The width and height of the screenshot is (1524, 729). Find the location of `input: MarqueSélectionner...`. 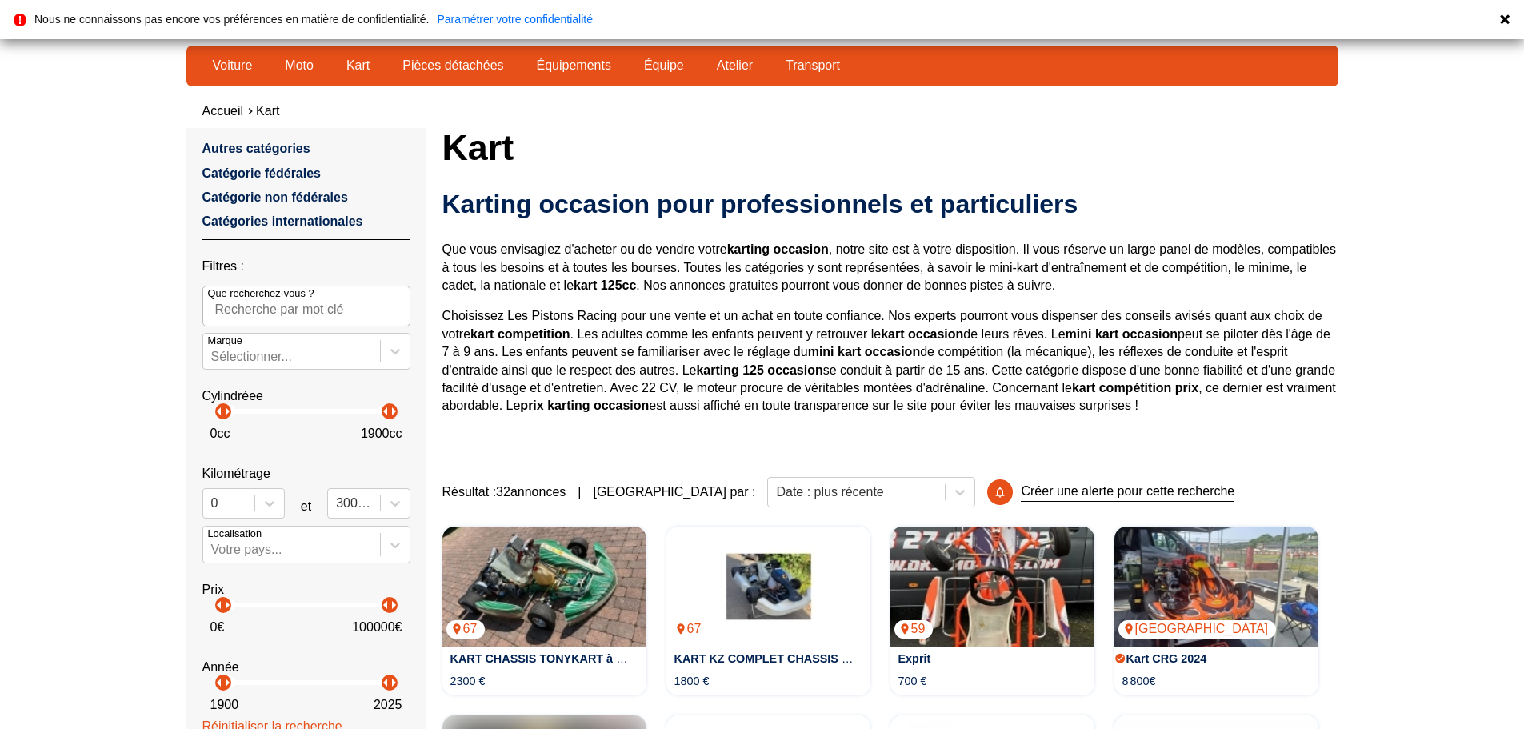

input: MarqueSélectionner... is located at coordinates (213, 357).